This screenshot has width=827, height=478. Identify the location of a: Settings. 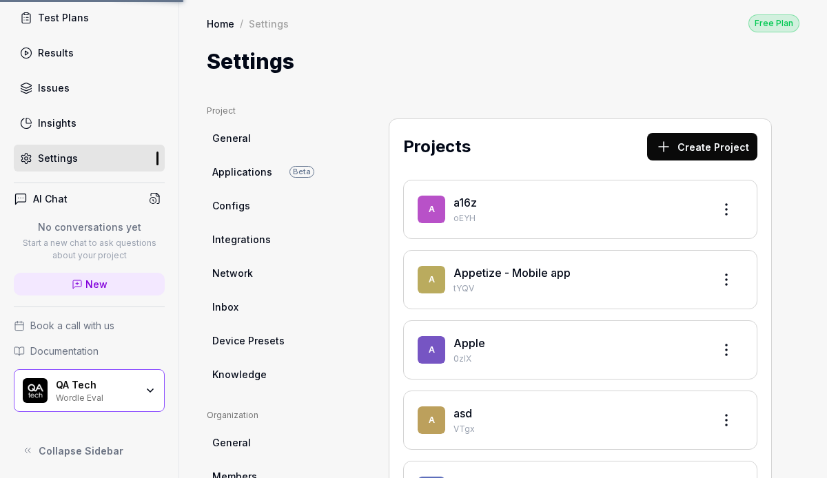
(89, 158).